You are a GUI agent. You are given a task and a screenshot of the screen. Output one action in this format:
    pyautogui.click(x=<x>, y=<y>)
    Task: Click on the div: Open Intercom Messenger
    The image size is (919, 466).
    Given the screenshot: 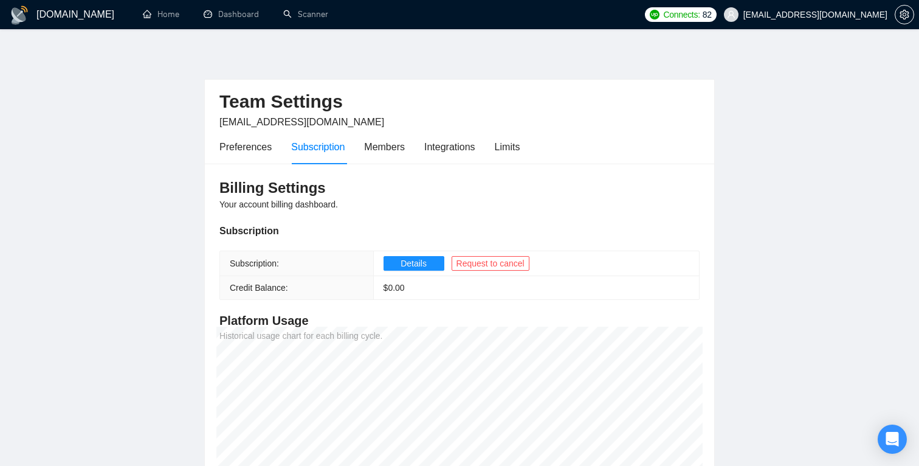 What is the action you would take?
    pyautogui.click(x=892, y=439)
    